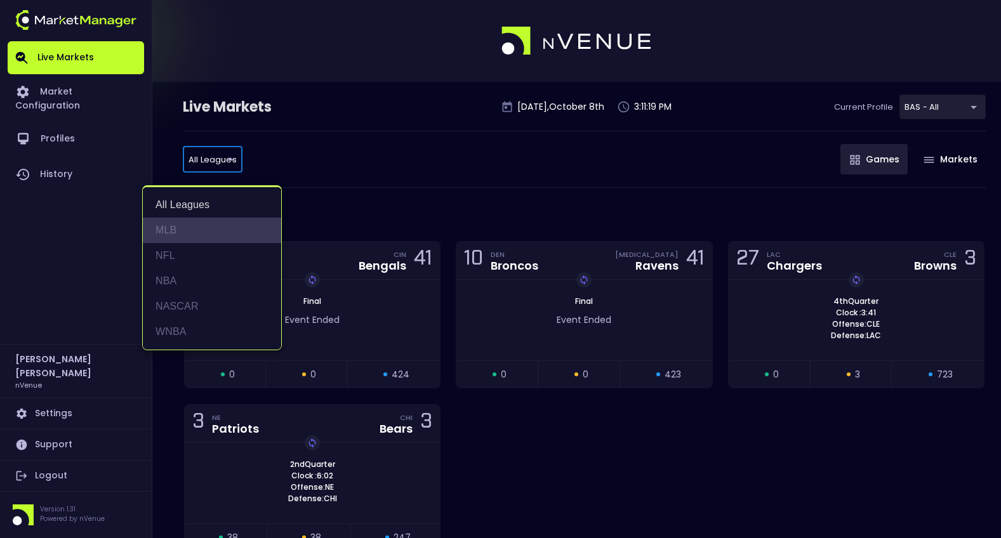 The width and height of the screenshot is (1001, 538). I want to click on li: All Leagues, so click(212, 205).